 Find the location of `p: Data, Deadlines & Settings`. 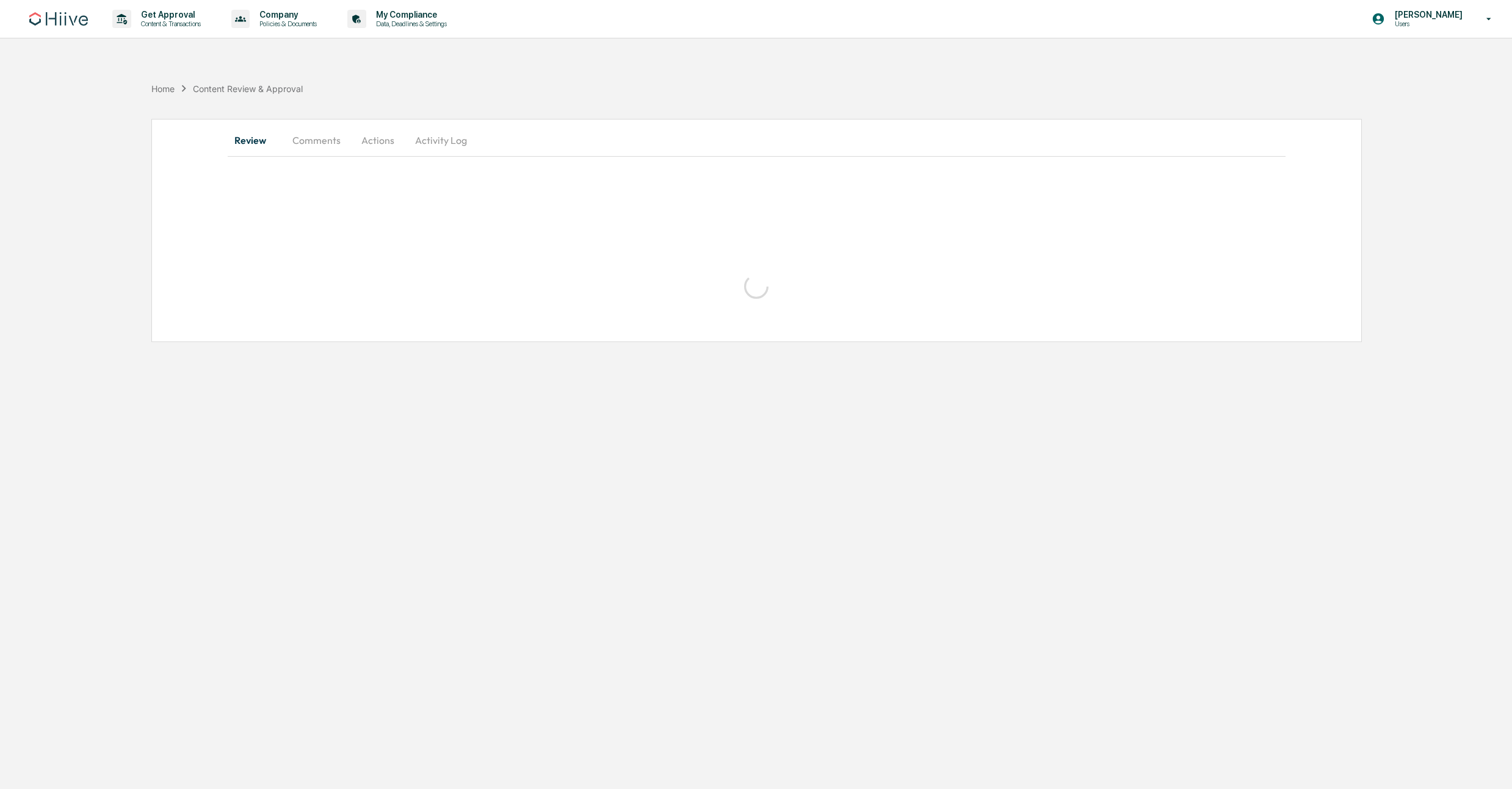

p: Data, Deadlines & Settings is located at coordinates (409, 24).